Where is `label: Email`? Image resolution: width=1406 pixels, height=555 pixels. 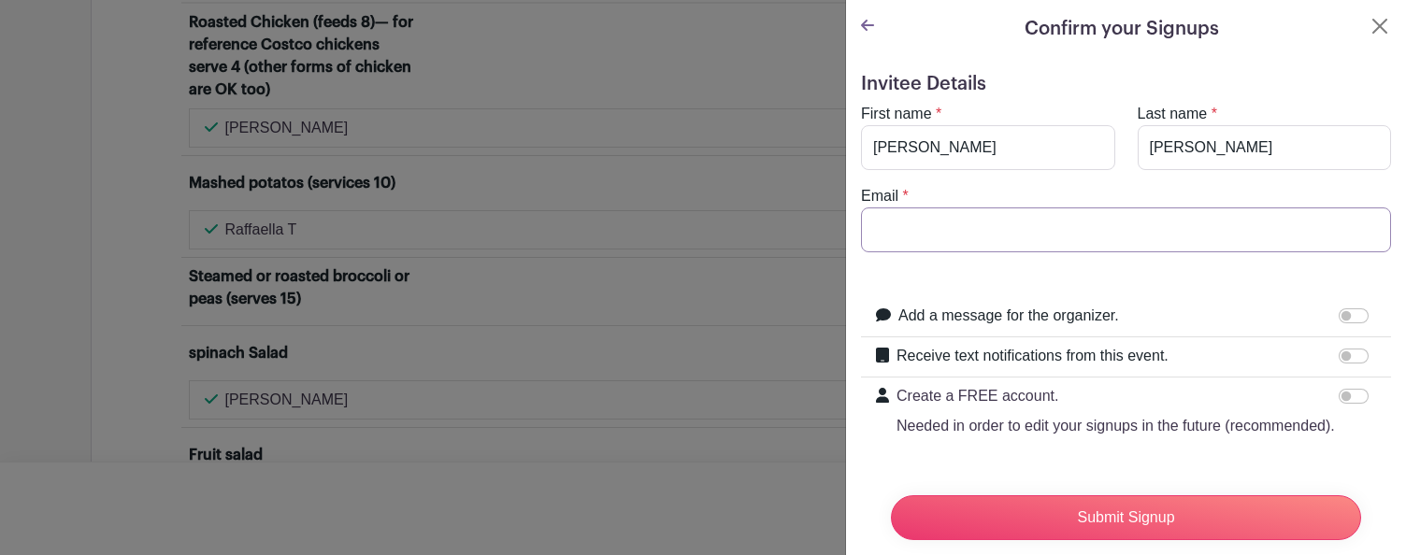 label: Email is located at coordinates (880, 196).